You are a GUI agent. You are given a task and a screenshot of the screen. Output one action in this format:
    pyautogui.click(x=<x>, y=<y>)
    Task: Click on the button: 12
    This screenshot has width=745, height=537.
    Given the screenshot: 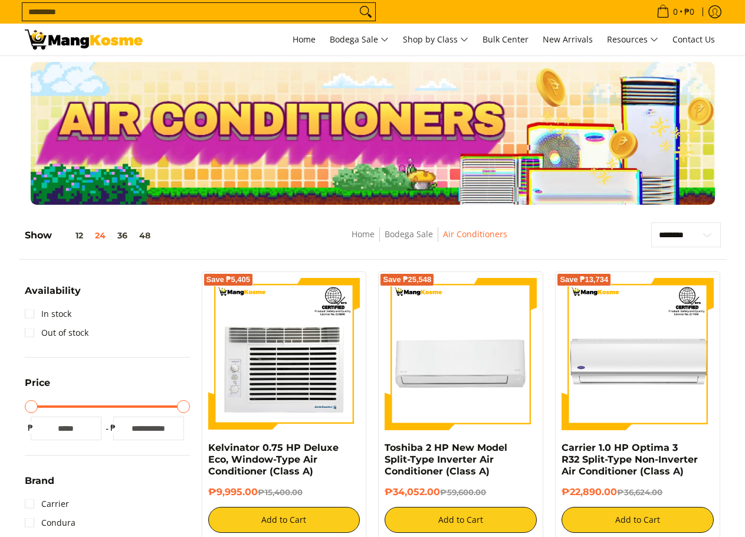 What is the action you would take?
    pyautogui.click(x=70, y=235)
    